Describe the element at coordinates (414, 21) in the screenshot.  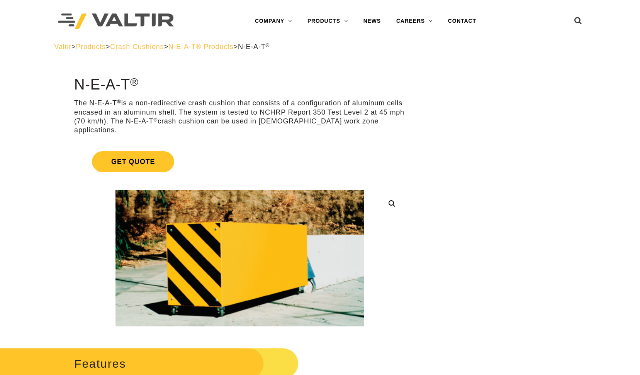
I see `a: CAREERS` at that location.